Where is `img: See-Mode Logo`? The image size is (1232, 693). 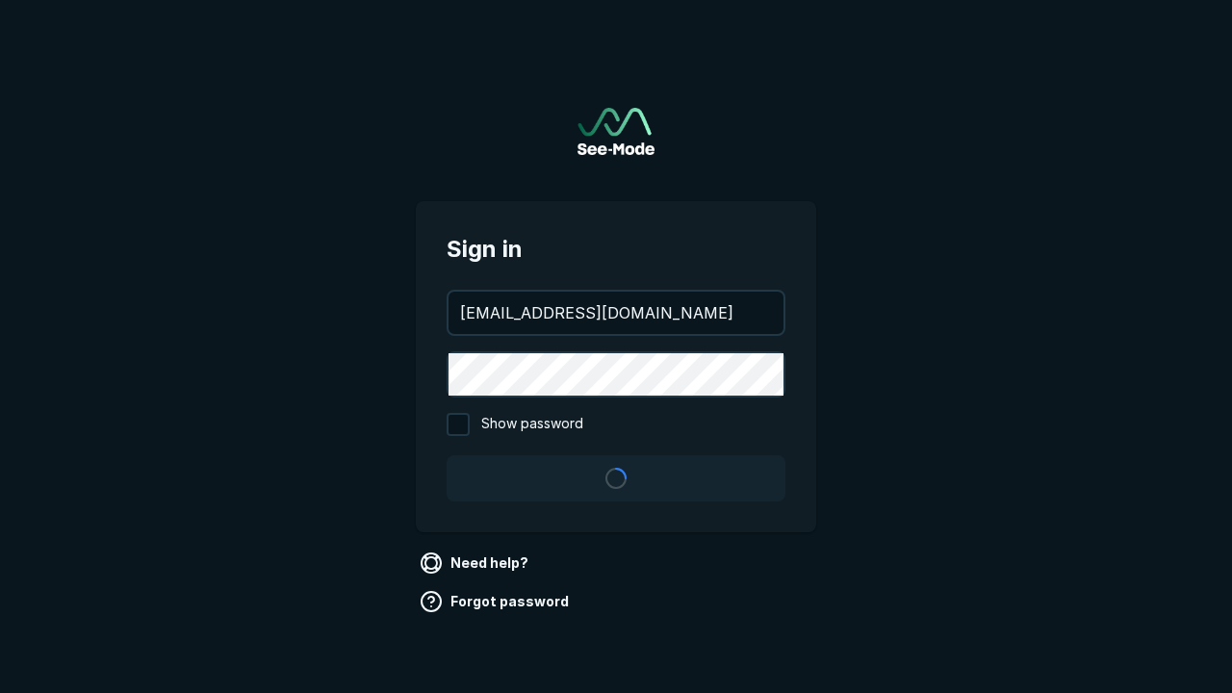
img: See-Mode Logo is located at coordinates (616, 131).